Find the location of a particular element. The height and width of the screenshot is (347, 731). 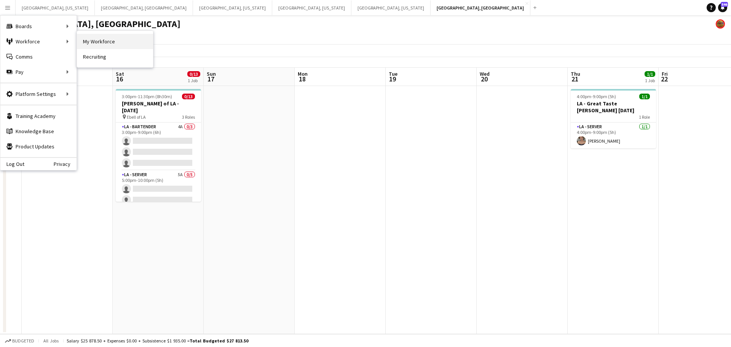

span: Tue is located at coordinates (393, 74).